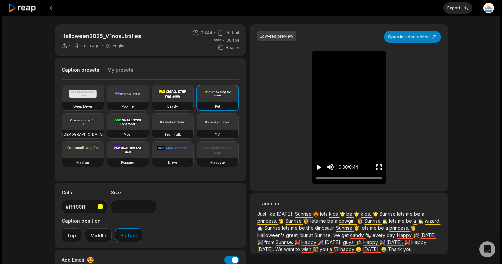 The height and width of the screenshot is (264, 502). What do you see at coordinates (173, 134) in the screenshot?
I see `h3: Tech Talk` at bounding box center [173, 134].